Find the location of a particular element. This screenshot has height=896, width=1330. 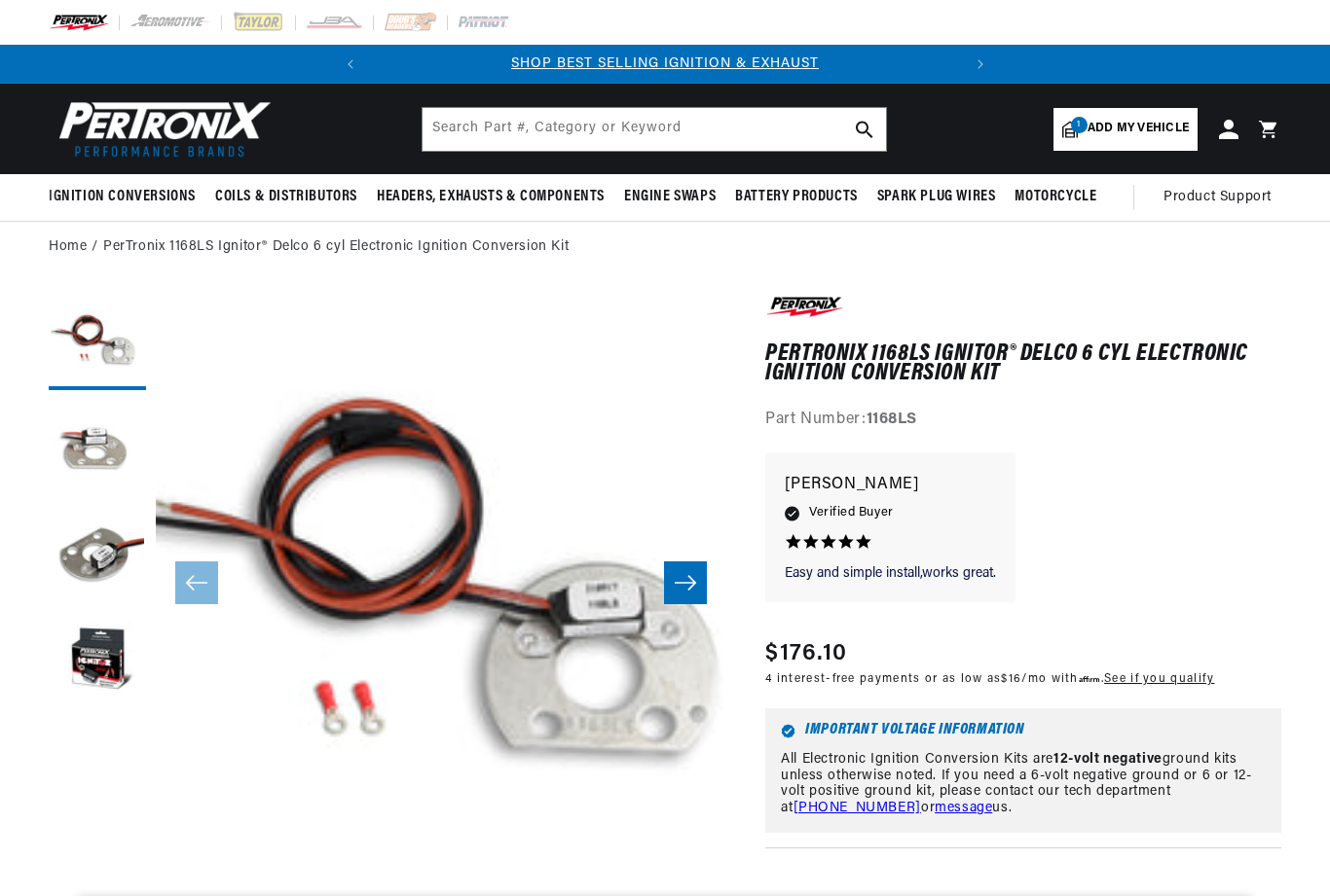

img: Pertronix is located at coordinates (161, 128).